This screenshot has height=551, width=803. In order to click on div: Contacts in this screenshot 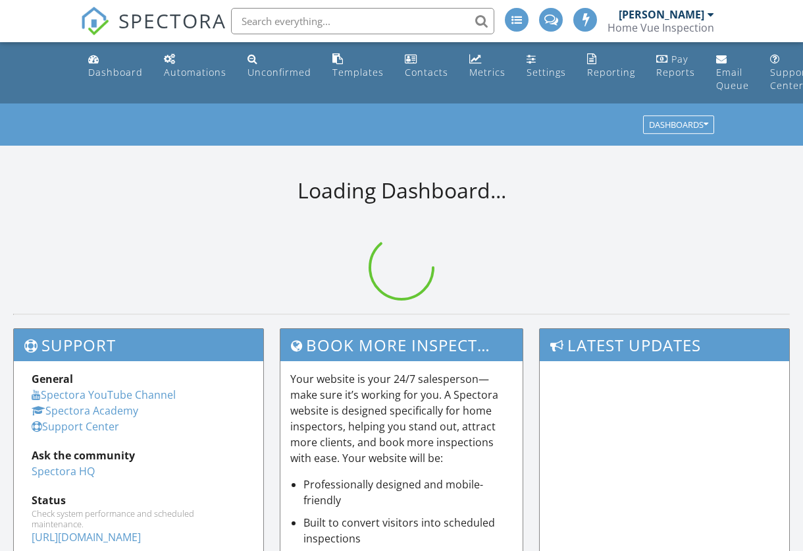, I will do `click(427, 72)`.